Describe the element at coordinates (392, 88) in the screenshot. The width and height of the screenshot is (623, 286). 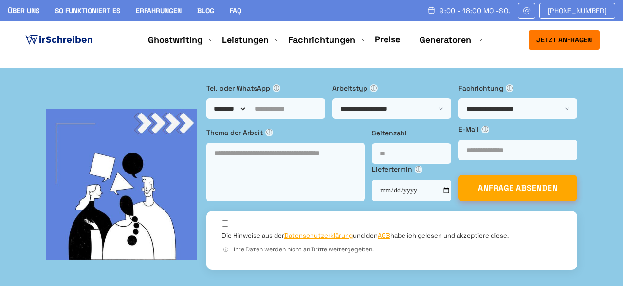
I see `label: Arbeitstyp` at that location.